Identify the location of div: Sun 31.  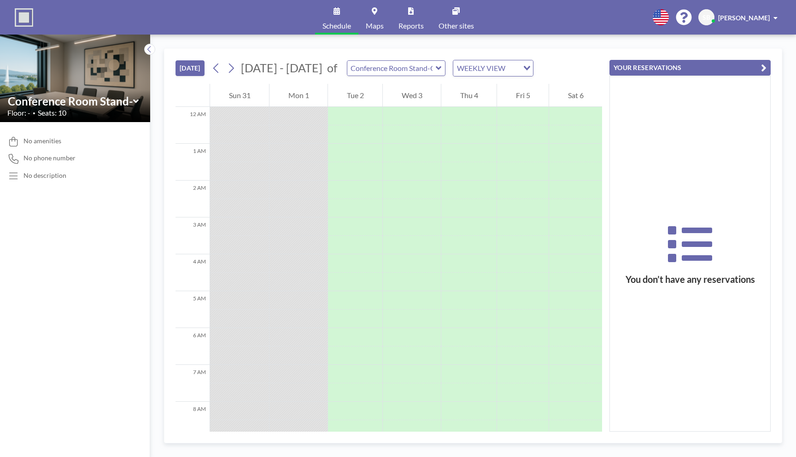
(239, 95).